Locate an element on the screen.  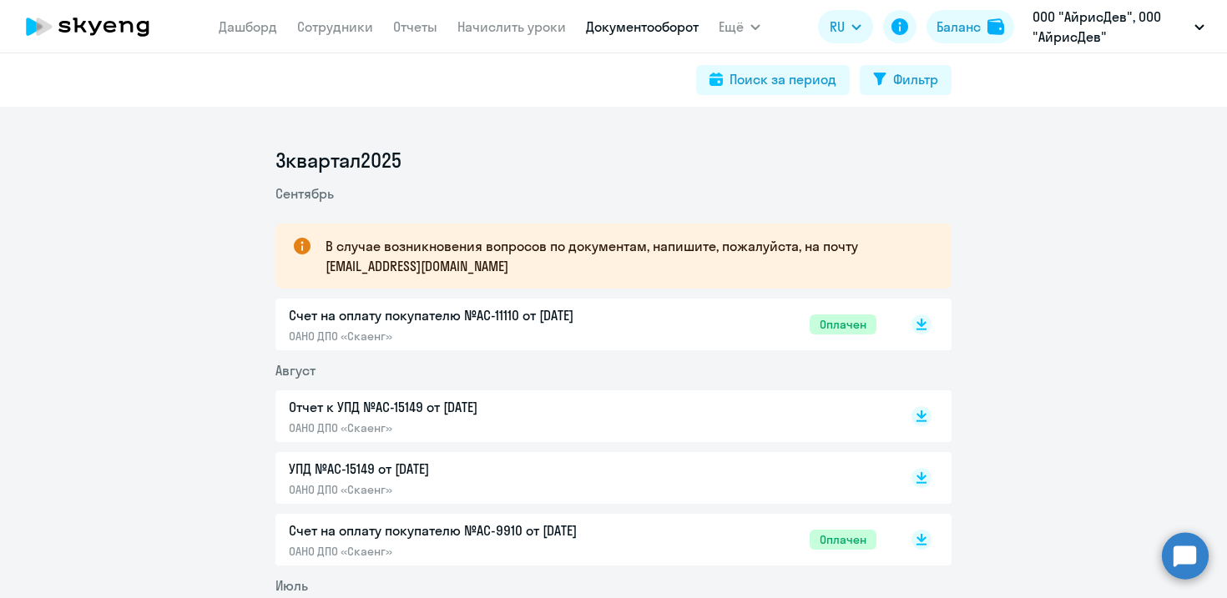
div: Фильтр is located at coordinates (915, 79).